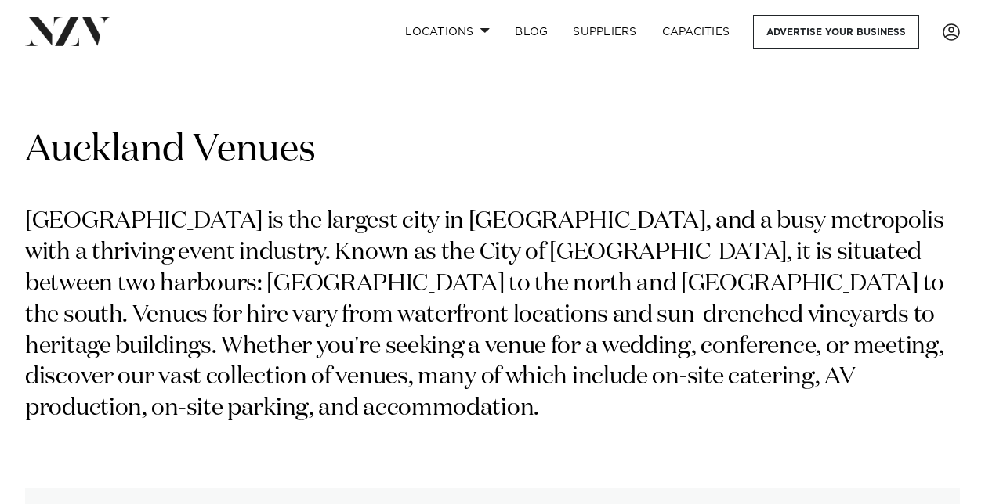  Describe the element at coordinates (604, 31) in the screenshot. I see `a: SUPPLIERS` at that location.